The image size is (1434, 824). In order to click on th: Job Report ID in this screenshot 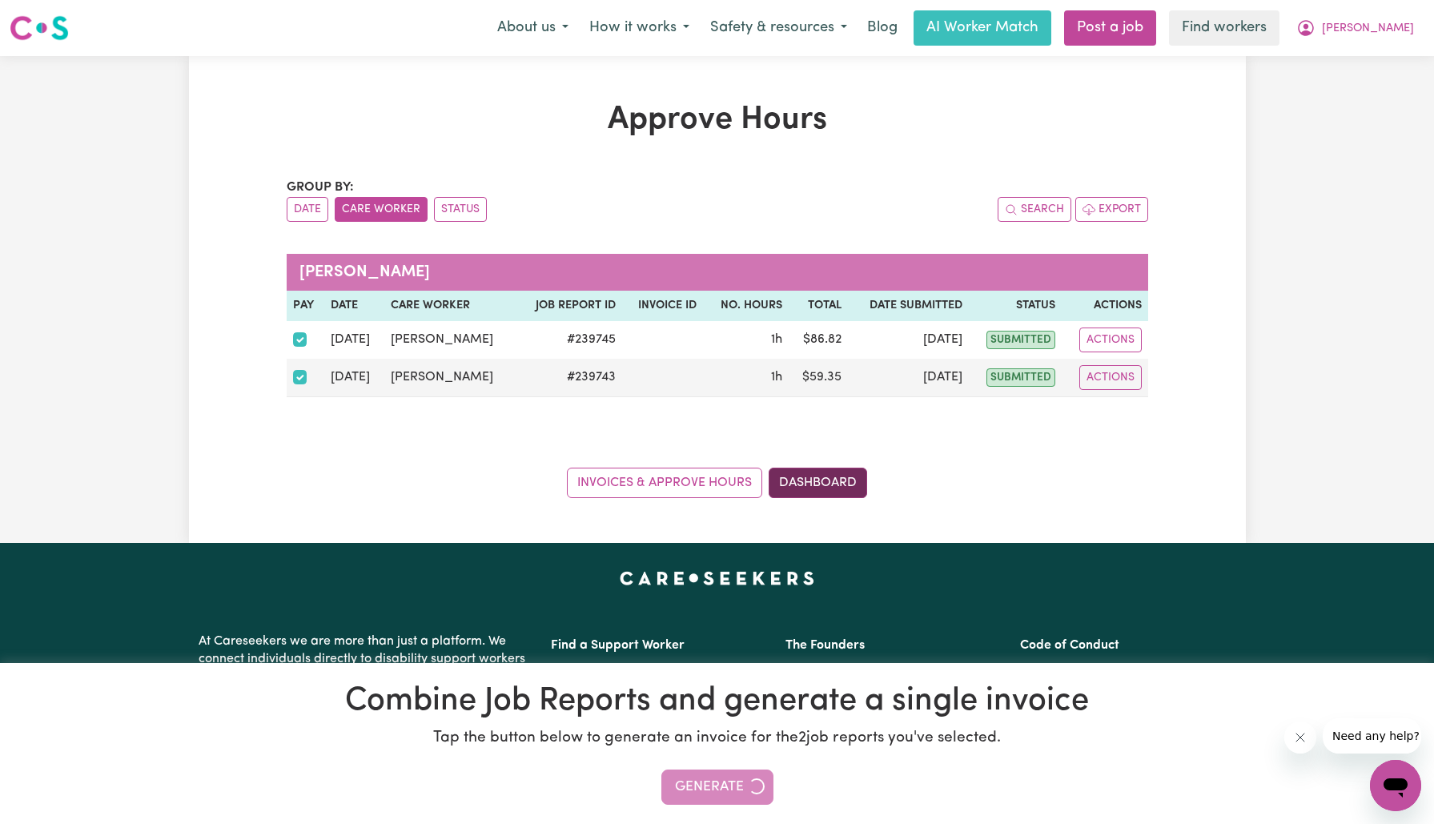, I will do `click(569, 306)`.